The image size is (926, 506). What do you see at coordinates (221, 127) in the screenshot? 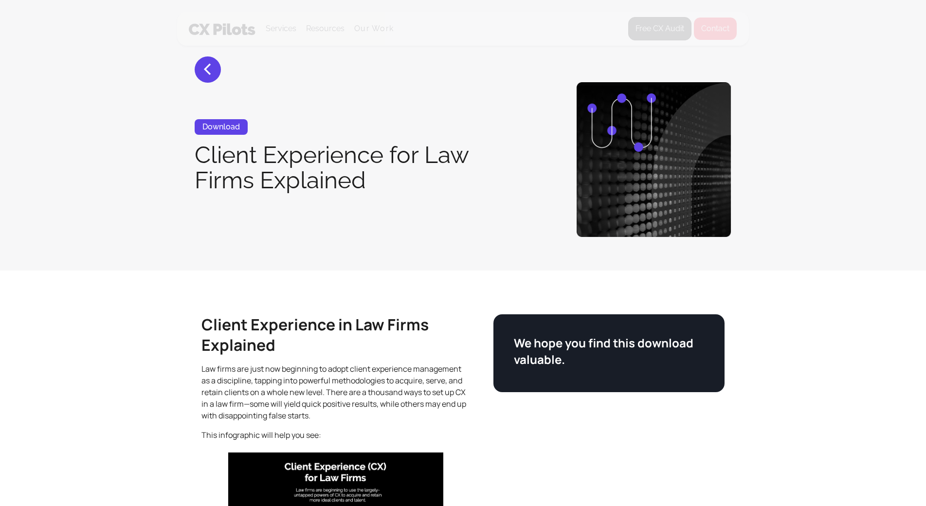
I see `div: Download` at bounding box center [221, 127].